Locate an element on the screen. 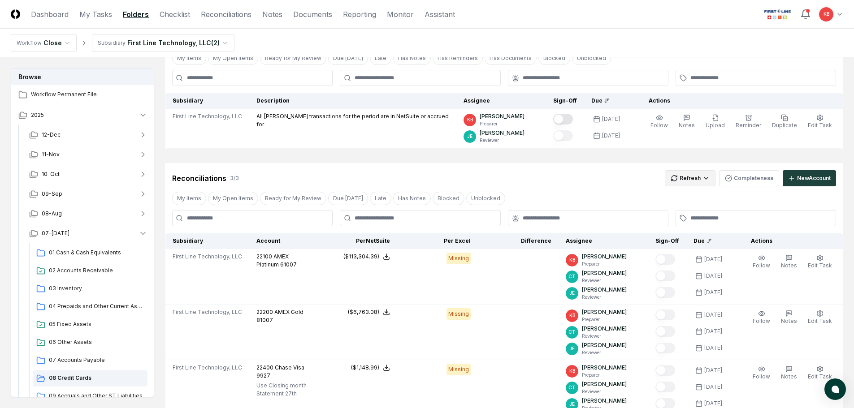 The image size is (854, 408). nav: breadcrumb is located at coordinates (122, 43).